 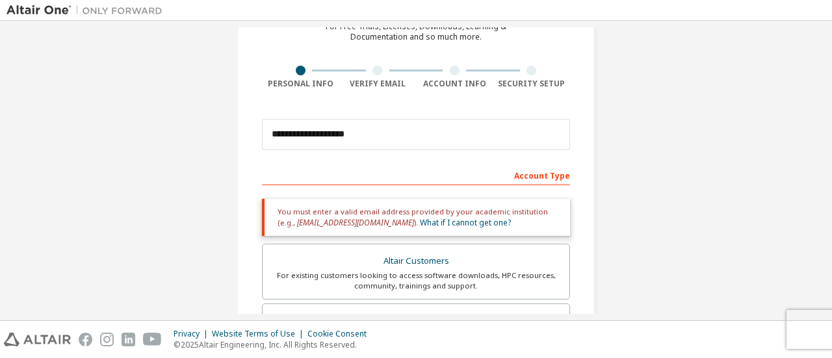 What do you see at coordinates (128, 339) in the screenshot?
I see `img: linkedin.svg` at bounding box center [128, 339].